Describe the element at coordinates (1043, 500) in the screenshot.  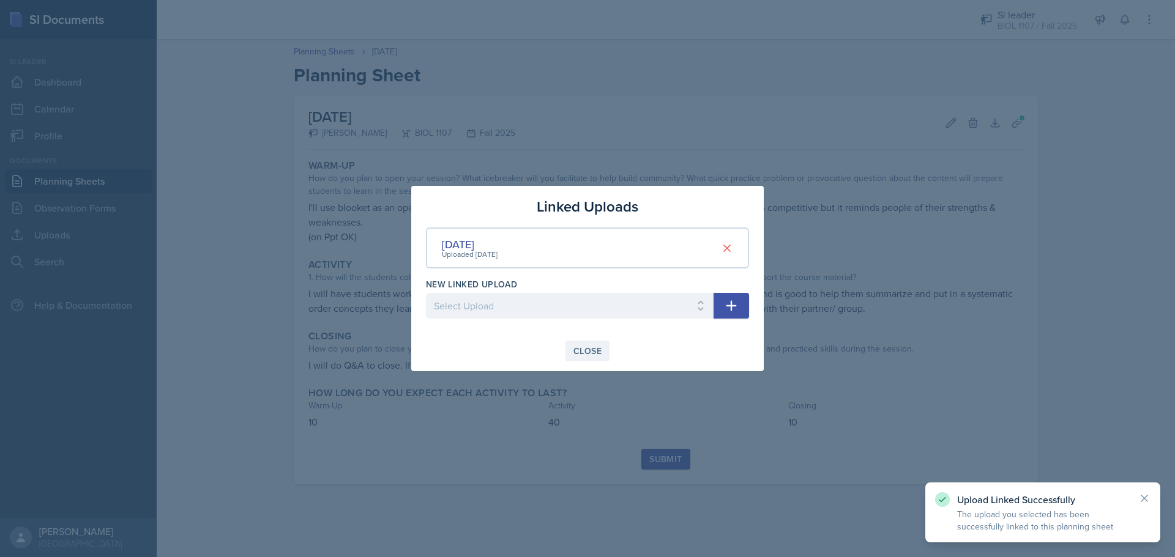
I see `p: Upload Linked Successfully` at that location.